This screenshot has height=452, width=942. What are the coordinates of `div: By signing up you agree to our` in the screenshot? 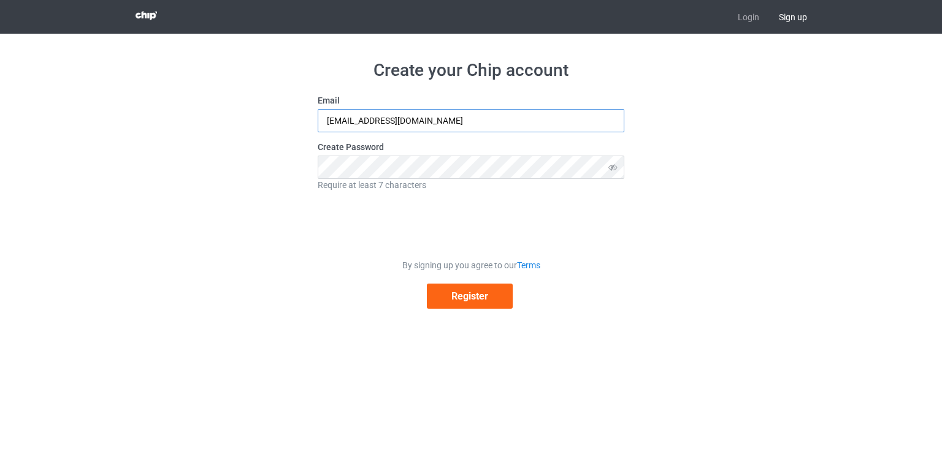 It's located at (471, 265).